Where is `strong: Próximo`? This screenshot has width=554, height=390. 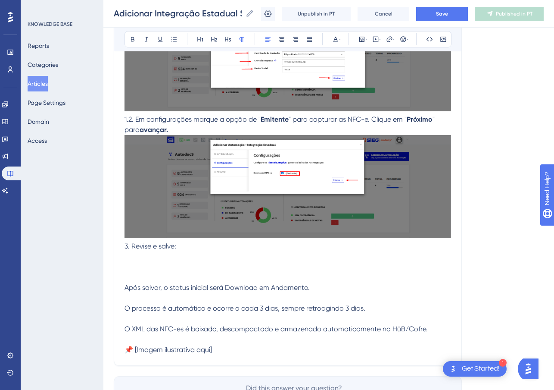
strong: Próximo is located at coordinates (420, 119).